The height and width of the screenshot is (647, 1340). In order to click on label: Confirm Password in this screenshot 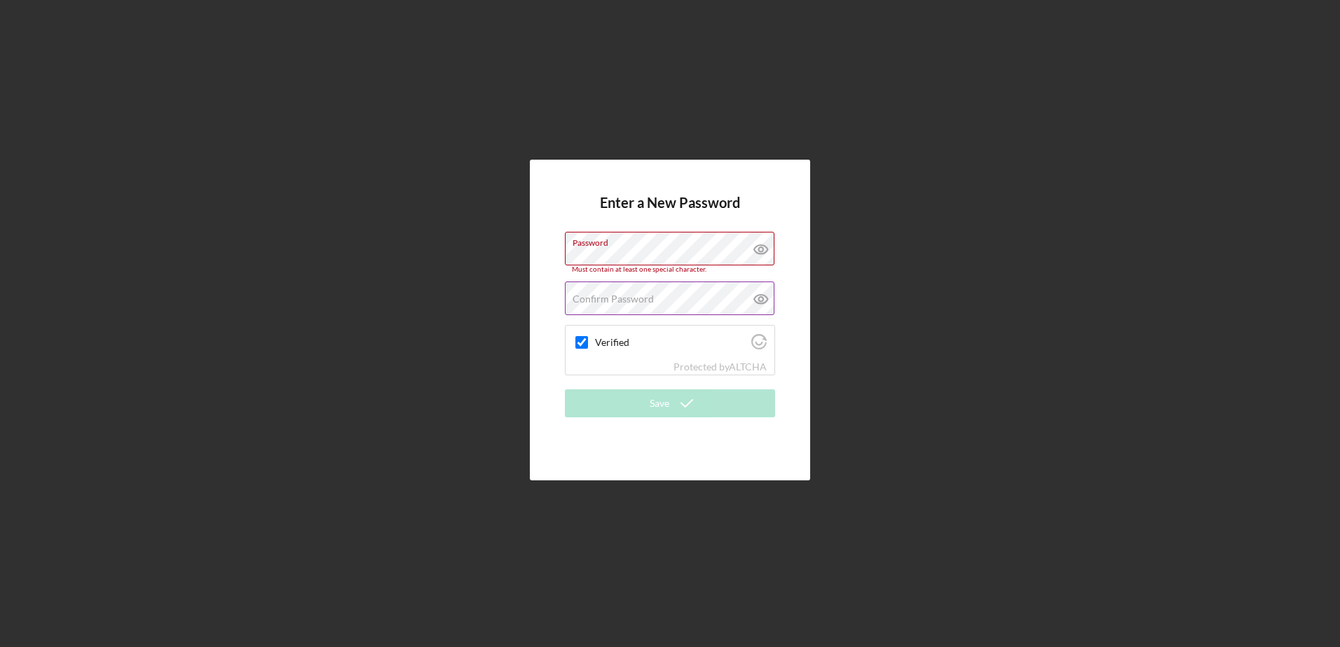, I will do `click(613, 299)`.